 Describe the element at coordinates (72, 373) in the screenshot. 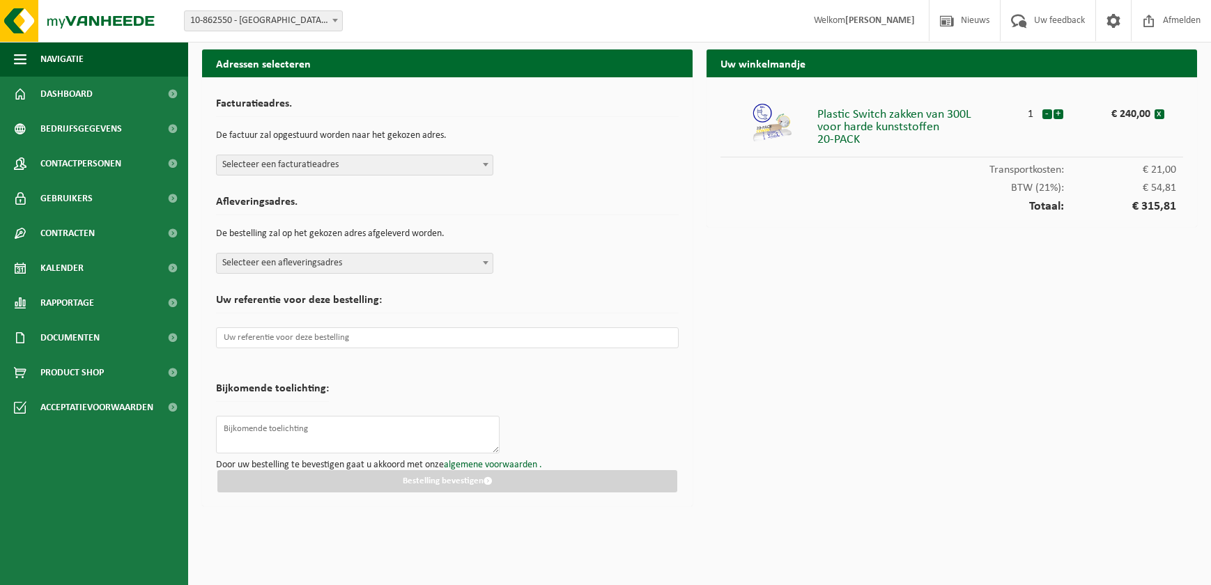

I see `span: Product Shop` at that location.